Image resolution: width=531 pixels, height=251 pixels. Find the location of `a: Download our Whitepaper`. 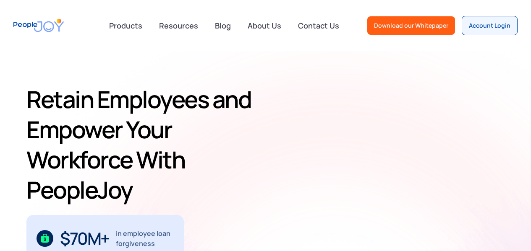

a: Download our Whitepaper is located at coordinates (411, 26).